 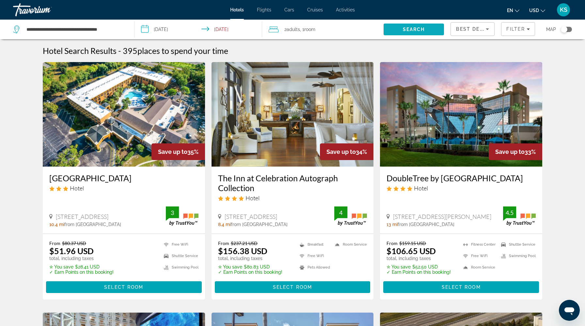 What do you see at coordinates (124, 114) in the screenshot?
I see `img: Mi Casa Hotel` at bounding box center [124, 114].